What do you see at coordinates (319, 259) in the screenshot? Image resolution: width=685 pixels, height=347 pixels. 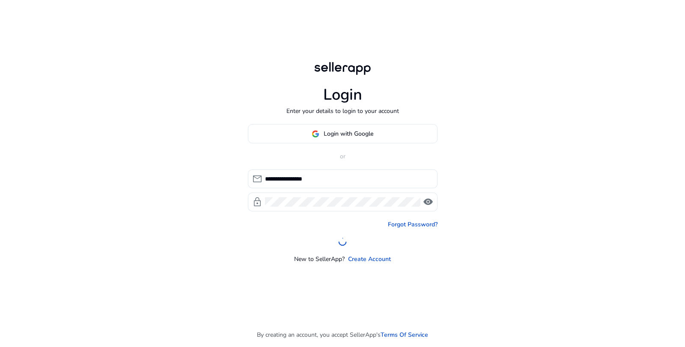 I see `p: New to SellerApp?` at bounding box center [319, 259].